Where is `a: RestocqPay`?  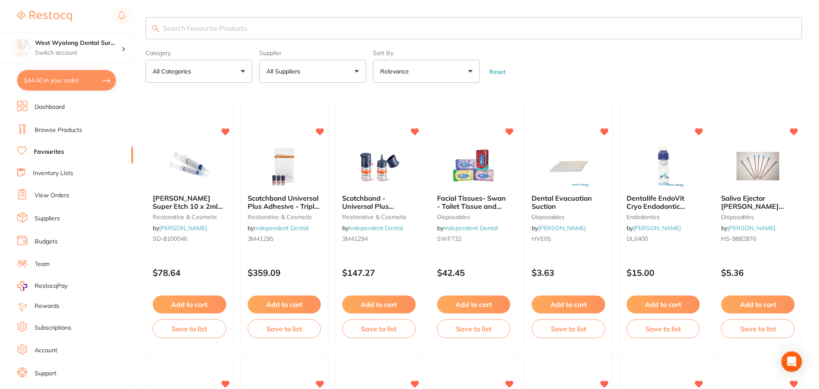 a: RestocqPay is located at coordinates (42, 286).